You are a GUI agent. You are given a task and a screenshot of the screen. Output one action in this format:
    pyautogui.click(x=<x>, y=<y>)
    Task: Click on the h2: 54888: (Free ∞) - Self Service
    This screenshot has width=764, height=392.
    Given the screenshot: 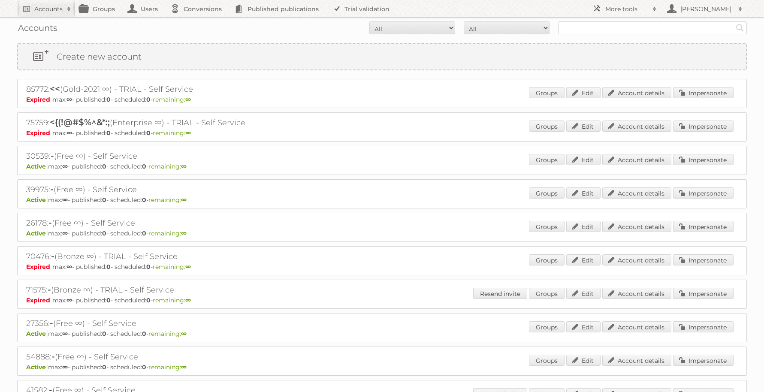 What is the action you would take?
    pyautogui.click(x=176, y=357)
    